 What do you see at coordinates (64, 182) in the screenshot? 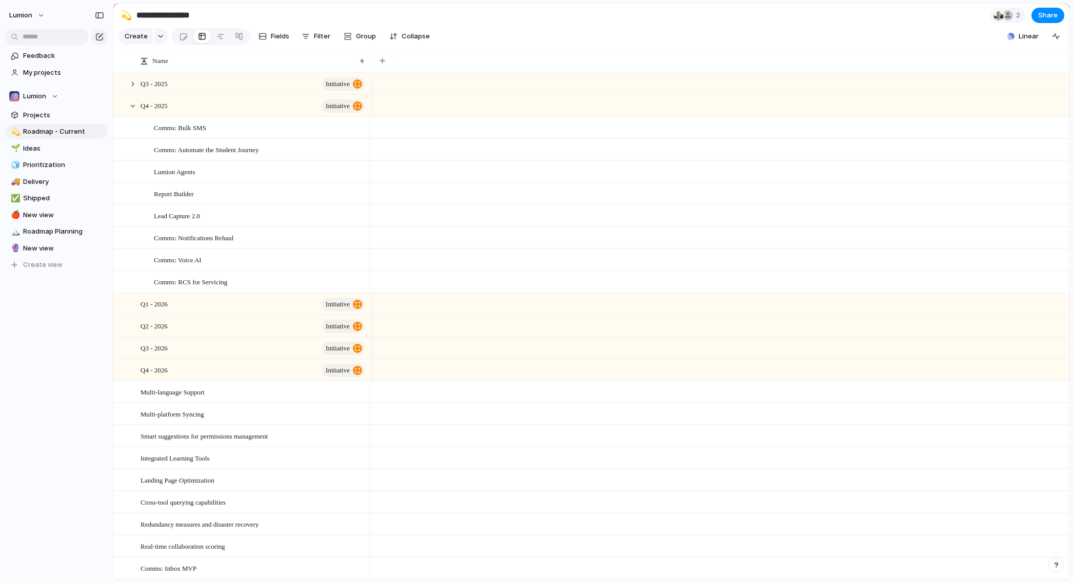
I see `span: Delivery` at bounding box center [64, 182].